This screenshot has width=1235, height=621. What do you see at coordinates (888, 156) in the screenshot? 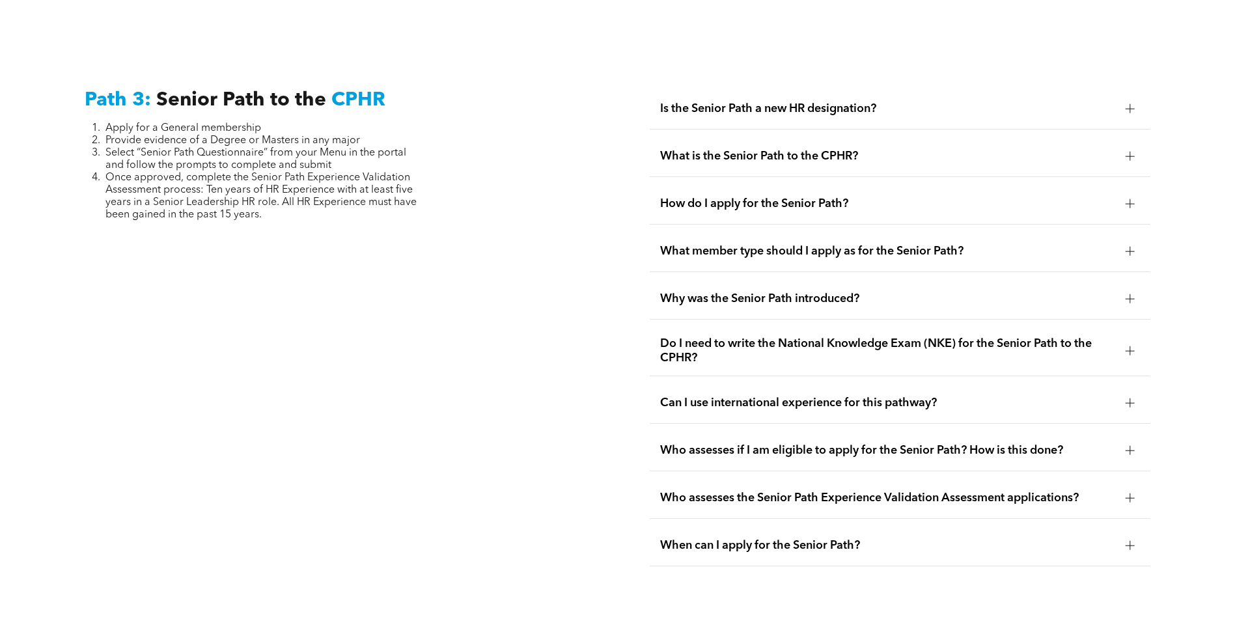
I see `span: What is the Senior Path to the CPHR?` at bounding box center [888, 156].